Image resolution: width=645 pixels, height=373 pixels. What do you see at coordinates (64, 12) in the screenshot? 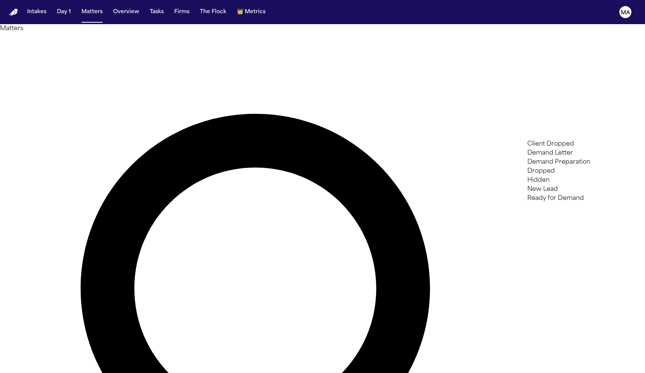
I see `button: Day 1` at bounding box center [64, 12].